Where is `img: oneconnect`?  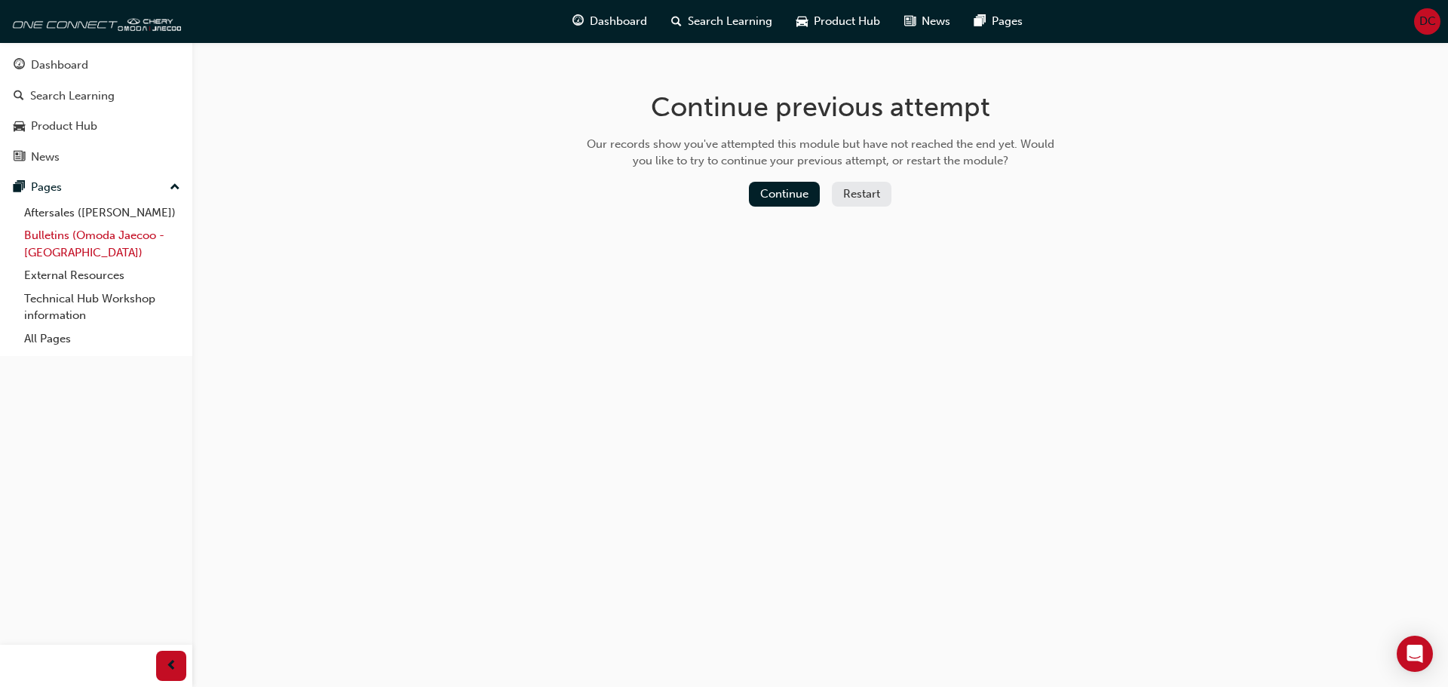 img: oneconnect is located at coordinates (94, 21).